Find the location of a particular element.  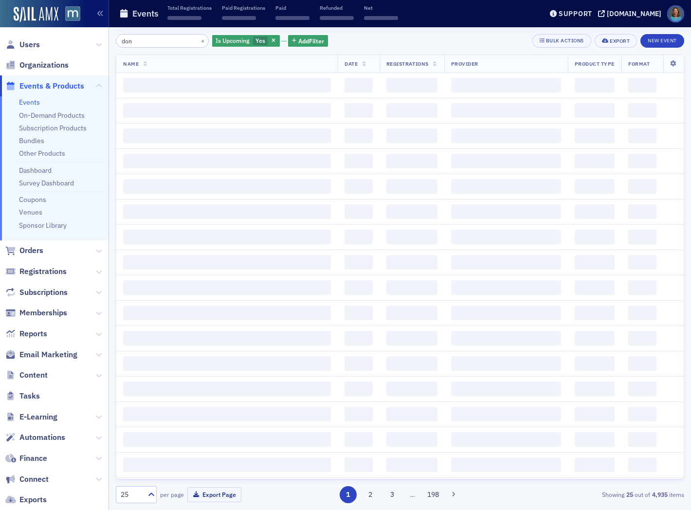

span: E-Learning is located at coordinates (38, 417).